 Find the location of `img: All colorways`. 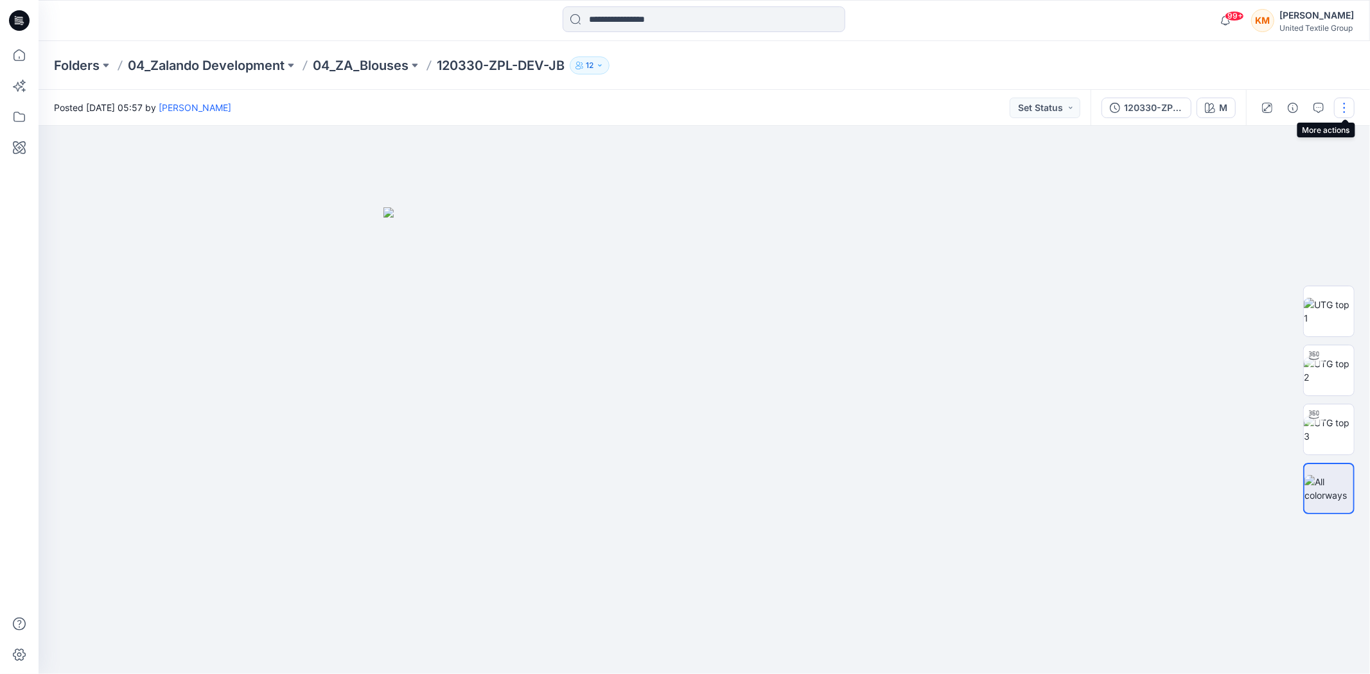

img: All colorways is located at coordinates (1329, 489).